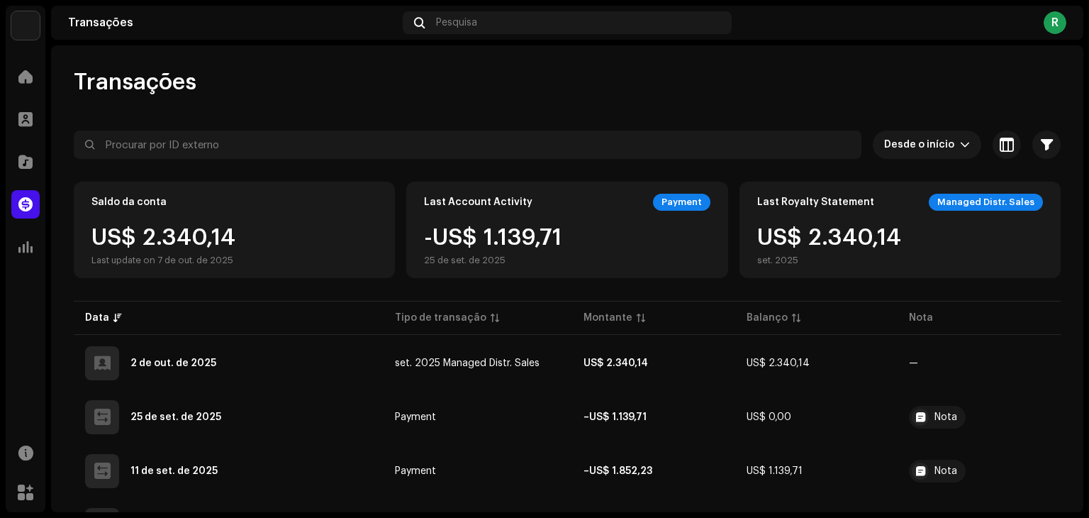 This screenshot has width=1089, height=518. I want to click on div: 11 de set. de 2025, so click(174, 471).